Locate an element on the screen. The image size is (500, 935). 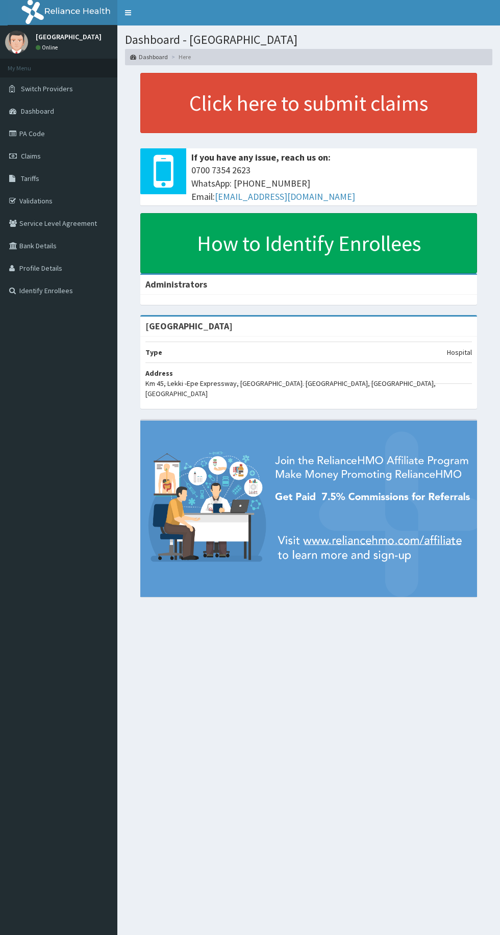
span: Dashboard is located at coordinates (37, 111).